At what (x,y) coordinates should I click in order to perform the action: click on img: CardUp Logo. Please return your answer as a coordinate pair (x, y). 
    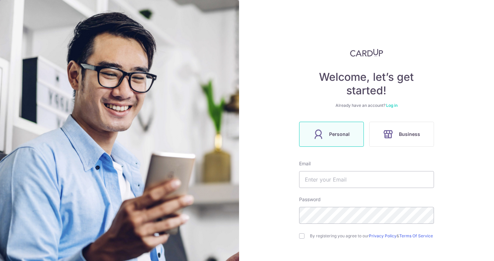
    Looking at the image, I should click on (367, 53).